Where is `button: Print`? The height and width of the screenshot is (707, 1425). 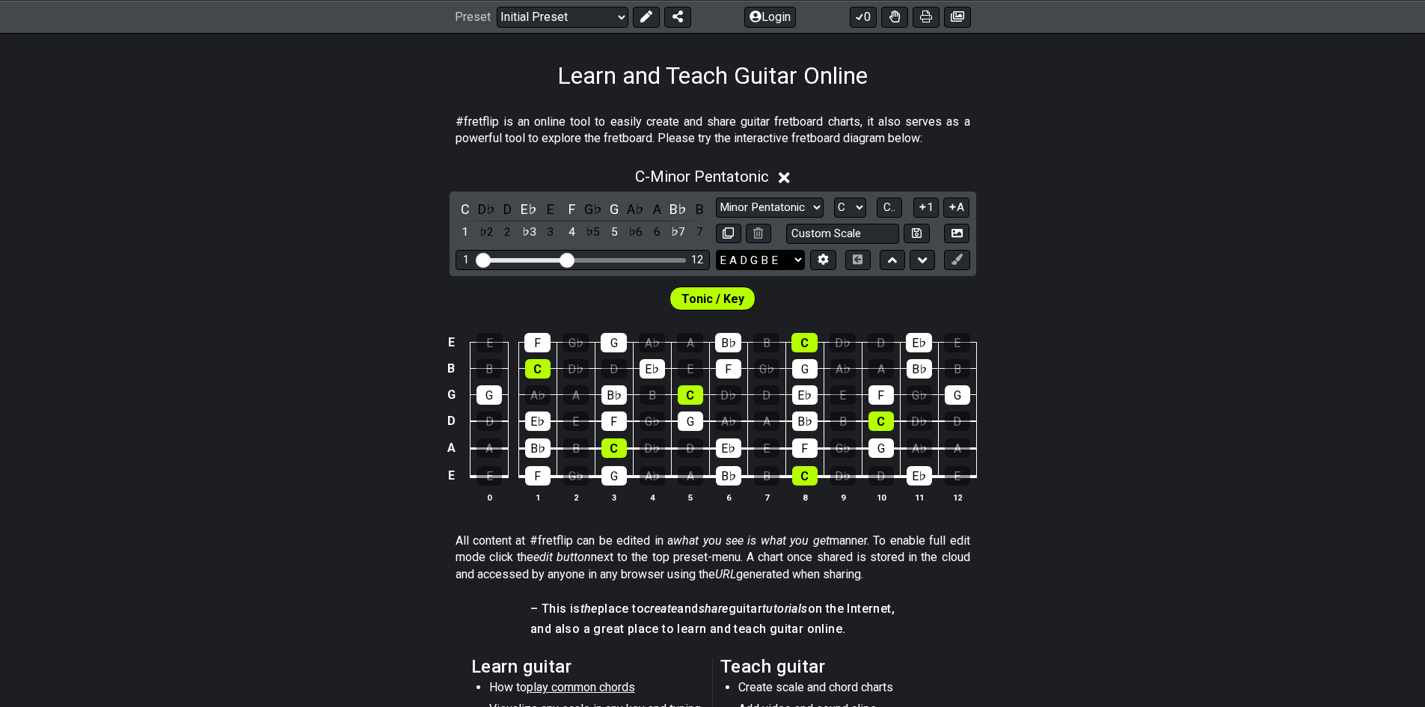
button: Print is located at coordinates (926, 16).